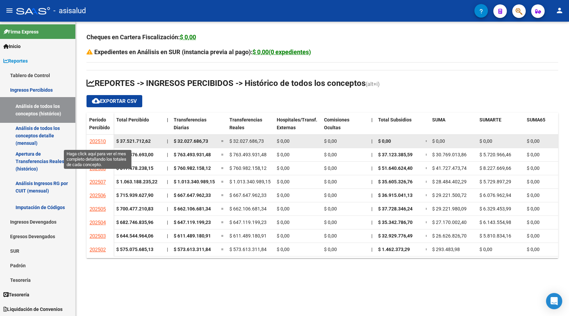 The height and width of the screenshot is (316, 569). Describe the element at coordinates (298, 127) in the screenshot. I see `datatable-header-cell: Hospitales/Transf. Externas` at that location.